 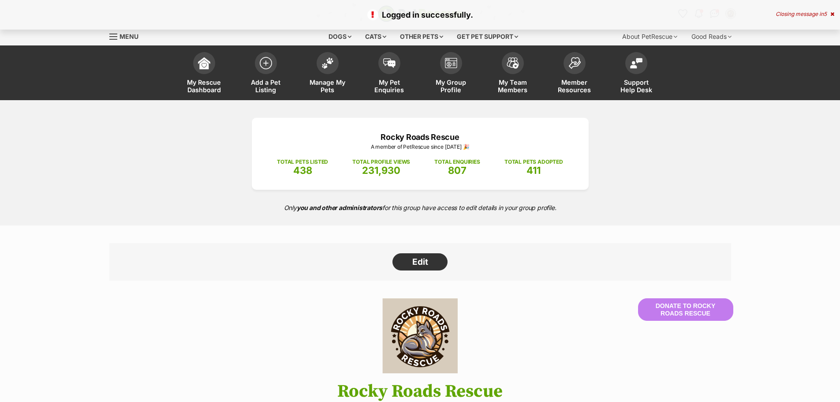 What do you see at coordinates (649, 37) in the screenshot?
I see `div: About PetRescue` at bounding box center [649, 37].